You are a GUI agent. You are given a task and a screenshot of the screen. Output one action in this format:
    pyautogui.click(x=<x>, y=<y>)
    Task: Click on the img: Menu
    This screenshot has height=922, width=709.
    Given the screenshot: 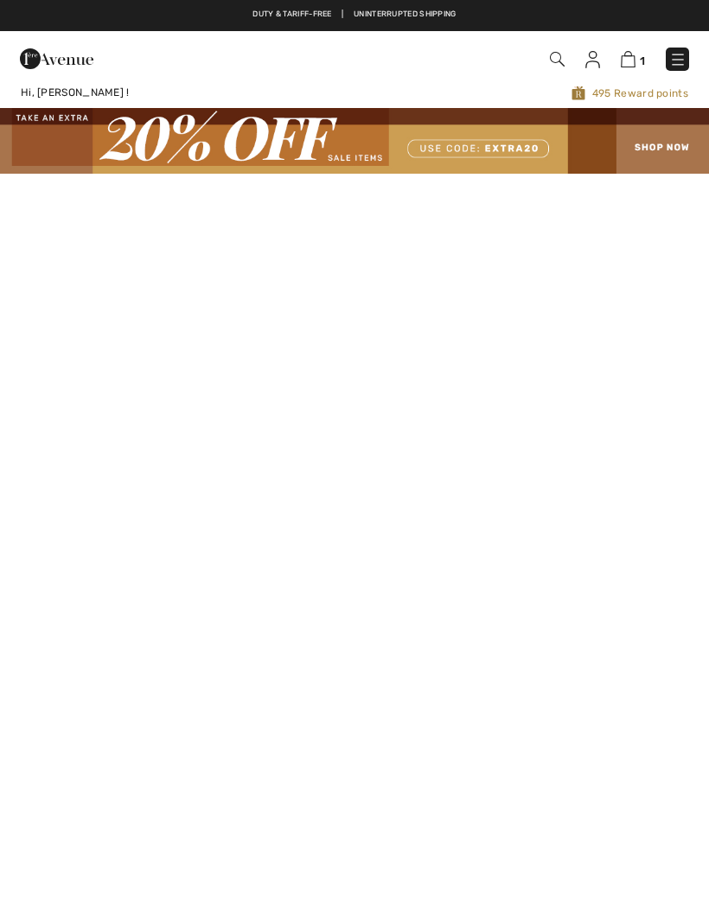 What is the action you would take?
    pyautogui.click(x=678, y=60)
    